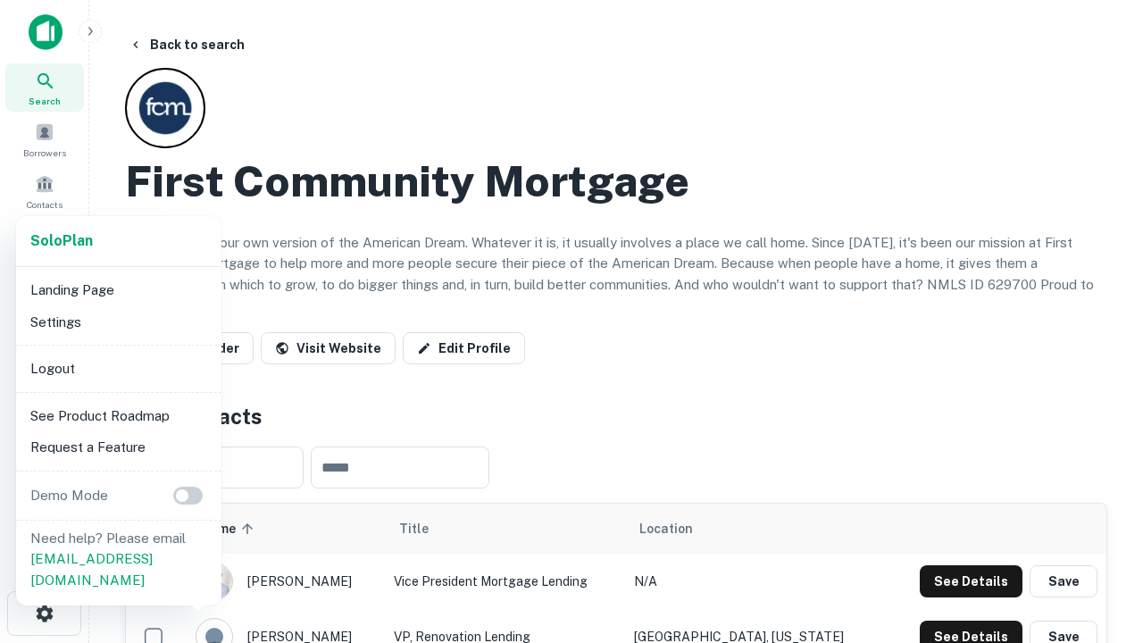 This screenshot has width=1143, height=643. Describe the element at coordinates (119, 447) in the screenshot. I see `li: Request a Feature` at that location.